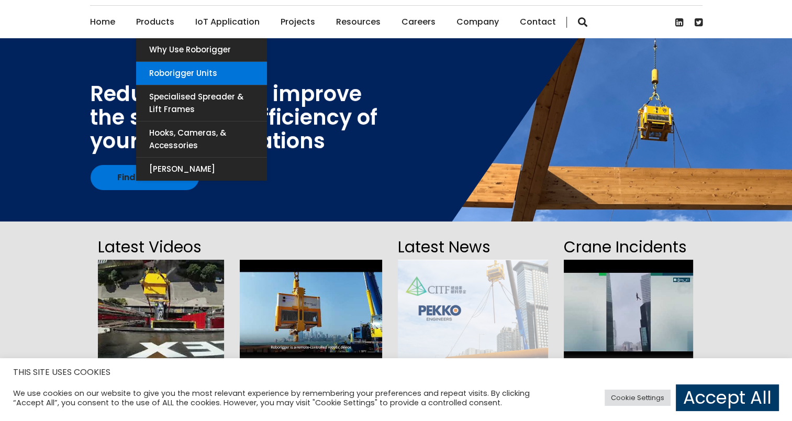 This screenshot has width=792, height=421. Describe the element at coordinates (538, 22) in the screenshot. I see `a: Contact` at that location.